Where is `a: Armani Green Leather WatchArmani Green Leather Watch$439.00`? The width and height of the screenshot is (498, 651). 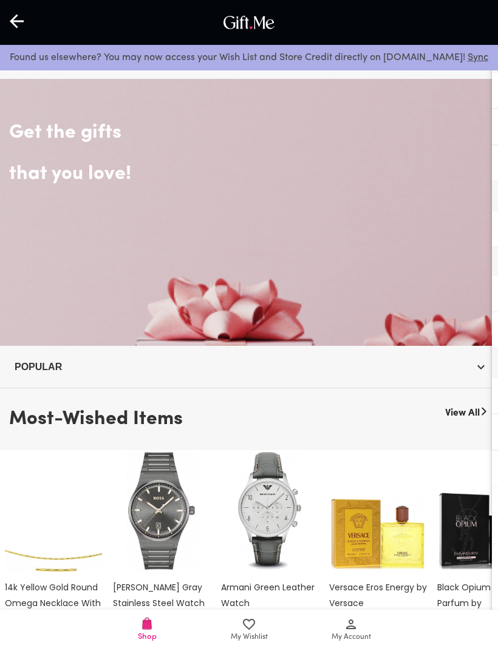 a: Armani Green Leather WatchArmani Green Leather Watch$439.00 is located at coordinates (270, 538).